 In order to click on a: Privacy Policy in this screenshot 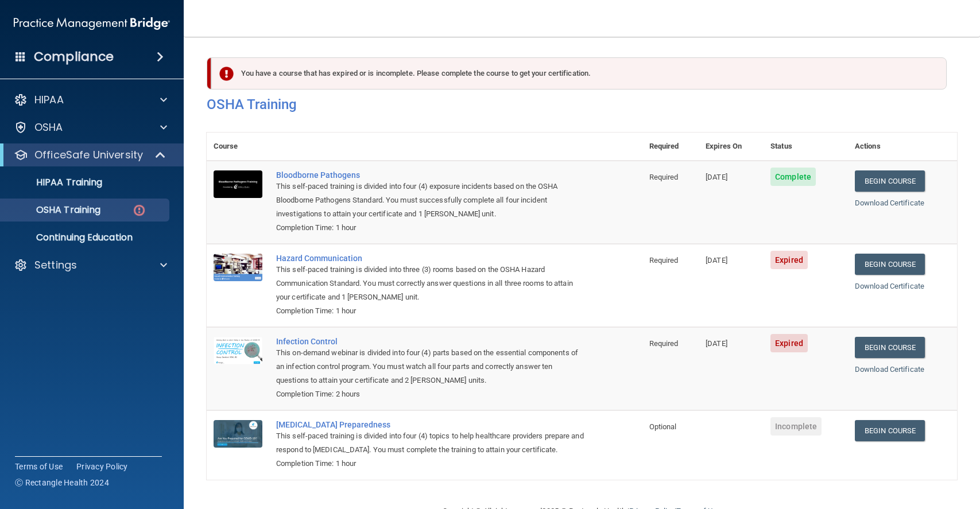, I will do `click(102, 467)`.